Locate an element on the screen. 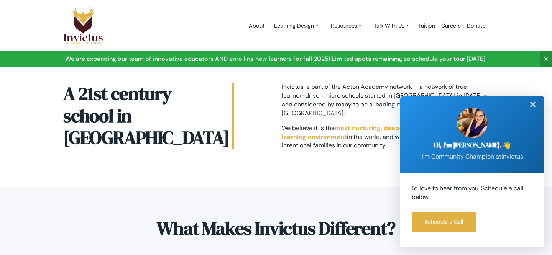 Image resolution: width=552 pixels, height=255 pixels. img: sarah.jpg is located at coordinates (472, 123).